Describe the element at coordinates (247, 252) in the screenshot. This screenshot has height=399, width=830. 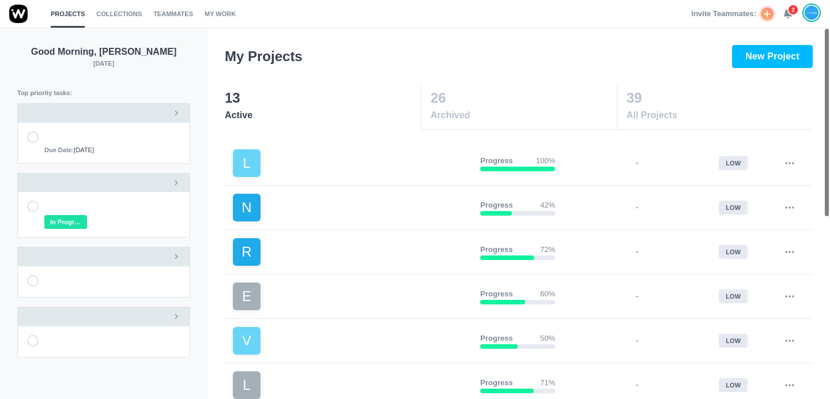
I see `div: R` at that location.